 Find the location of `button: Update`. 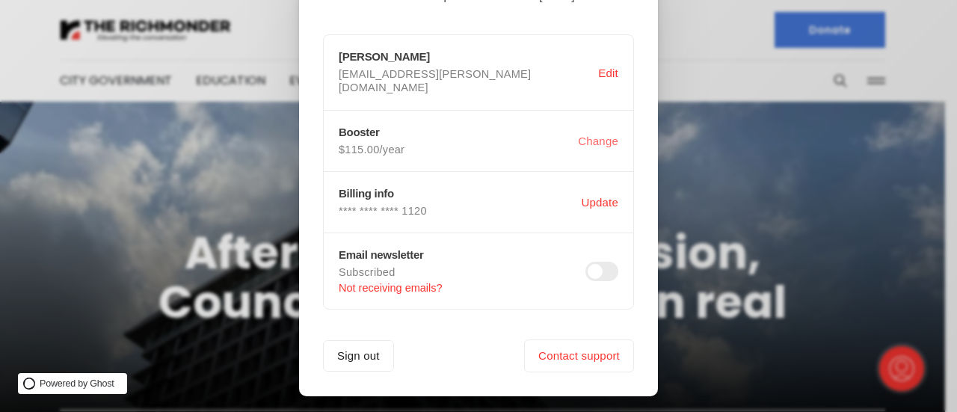

button: Update is located at coordinates (599, 203).